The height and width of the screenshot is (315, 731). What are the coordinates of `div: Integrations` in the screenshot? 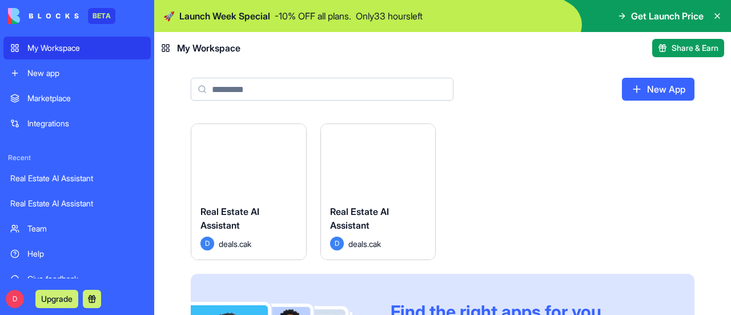 It's located at (86, 123).